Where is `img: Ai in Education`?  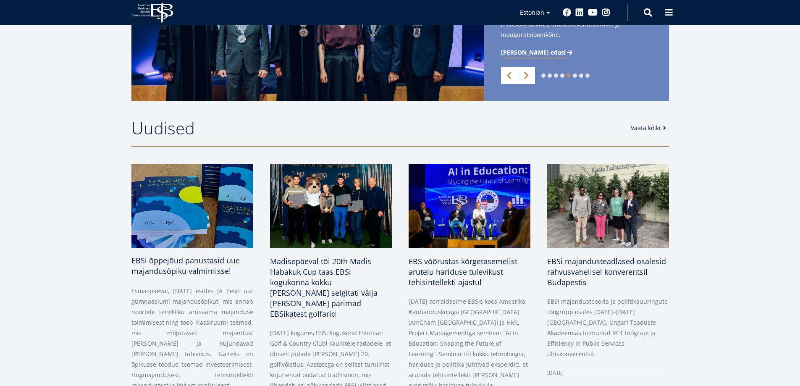
img: Ai in Education is located at coordinates (469, 206).